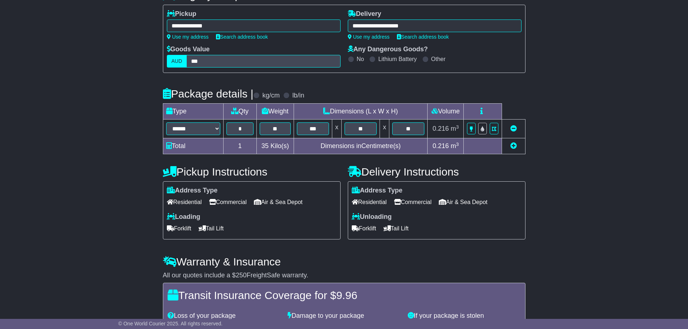 This screenshot has width=688, height=329. I want to click on label: Unloading, so click(372, 217).